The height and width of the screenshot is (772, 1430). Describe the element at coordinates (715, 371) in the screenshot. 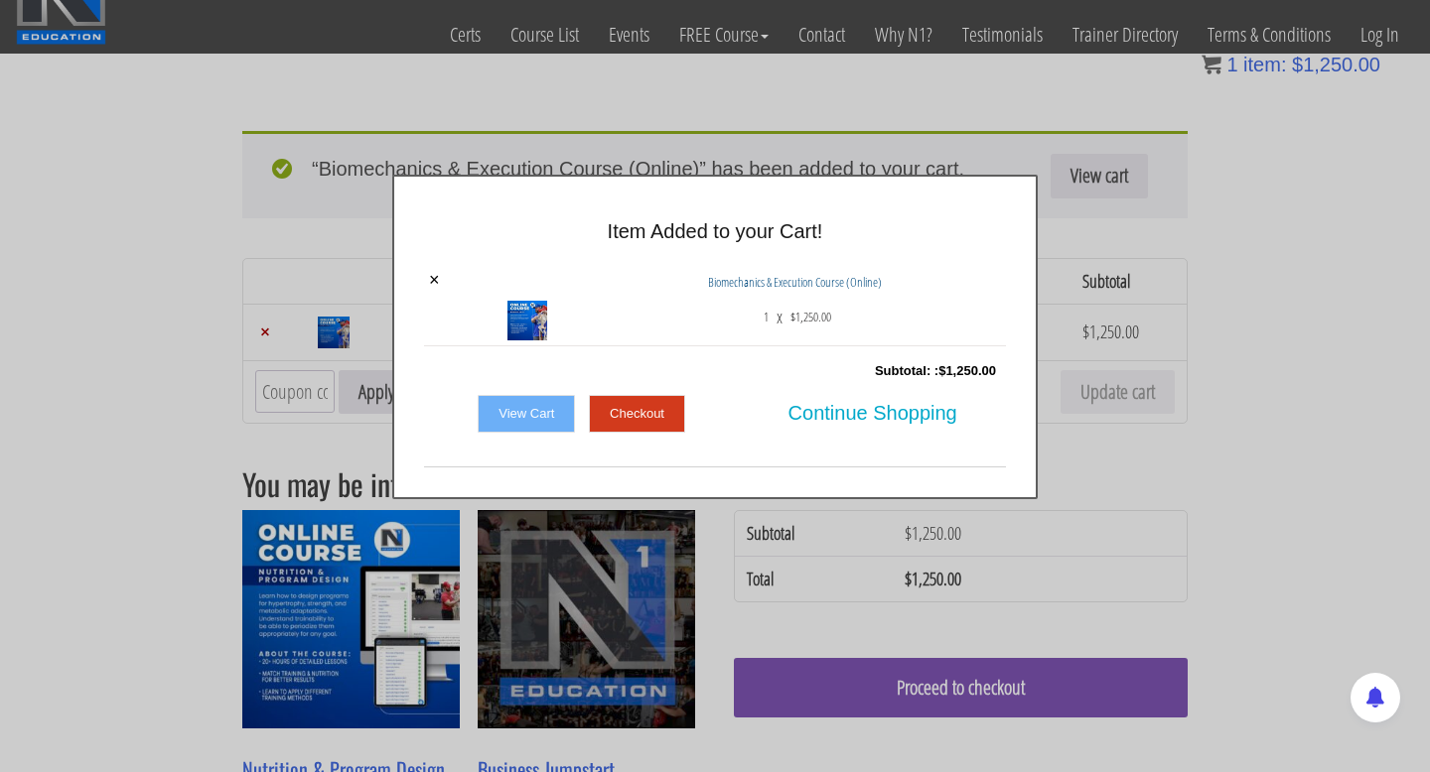

I see `div: Subtotal: :` at that location.